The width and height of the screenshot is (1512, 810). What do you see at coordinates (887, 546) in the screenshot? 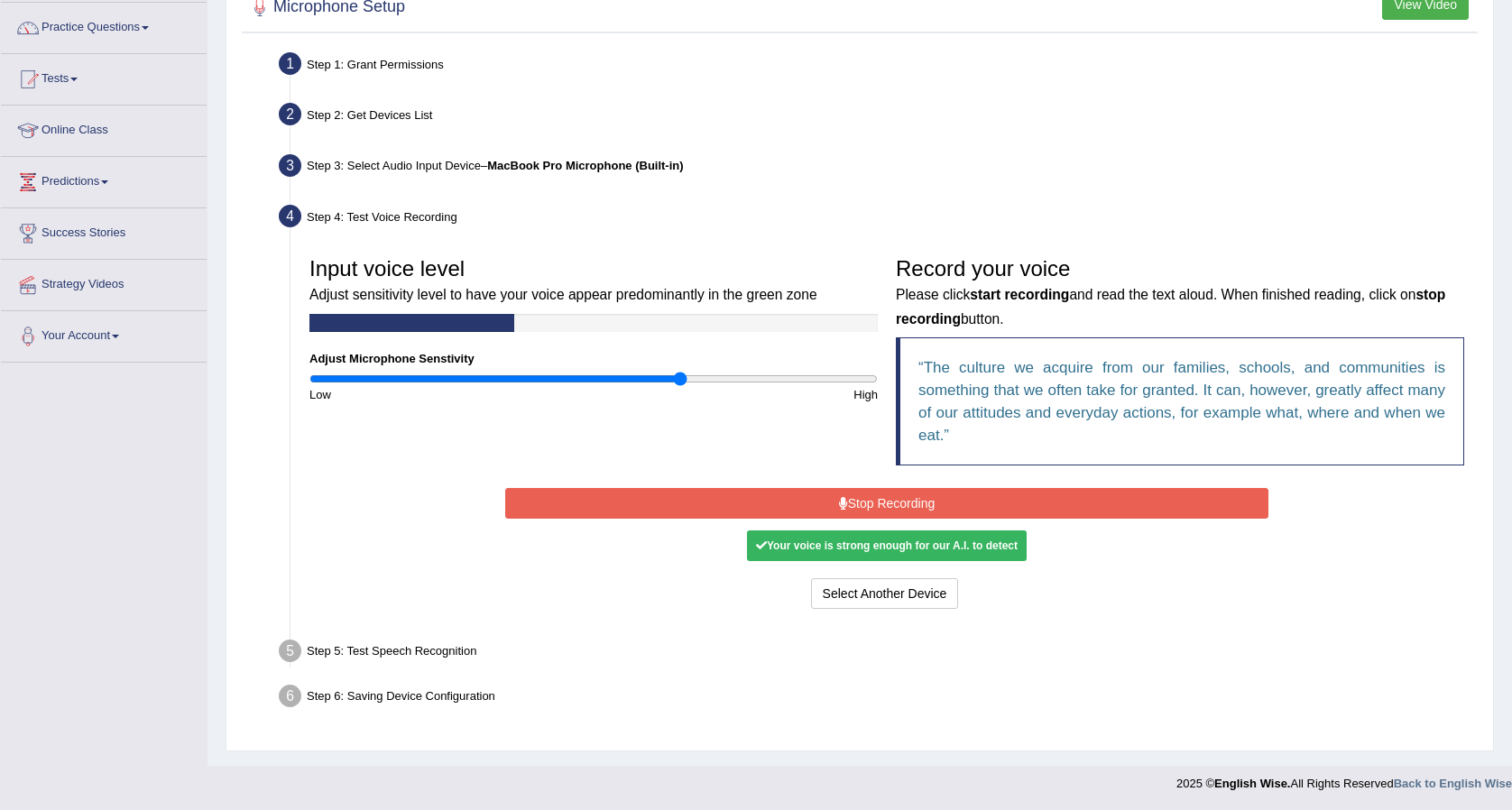
I see `div: Your voice is strong enough for our A.I. to detect` at bounding box center [887, 546].